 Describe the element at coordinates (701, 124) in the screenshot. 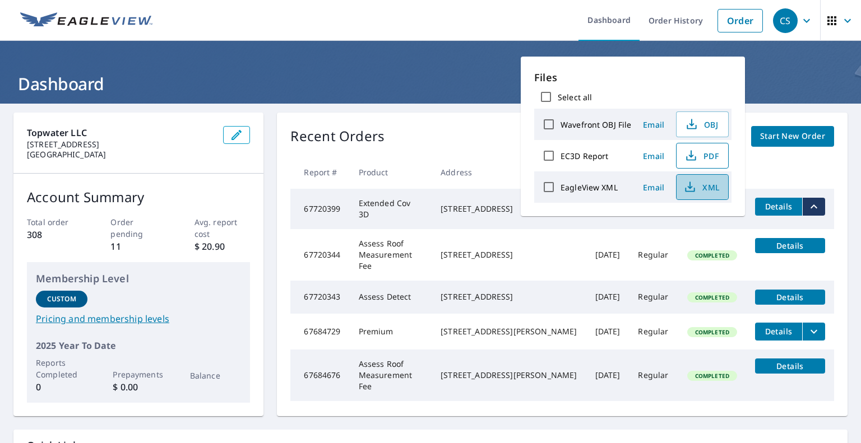

I see `span: OBJ` at that location.